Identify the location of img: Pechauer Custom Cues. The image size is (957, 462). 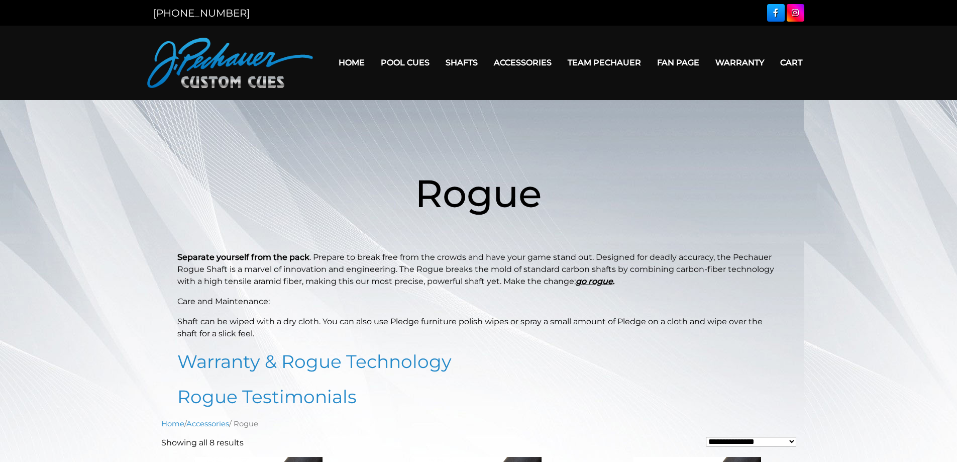
(230, 63).